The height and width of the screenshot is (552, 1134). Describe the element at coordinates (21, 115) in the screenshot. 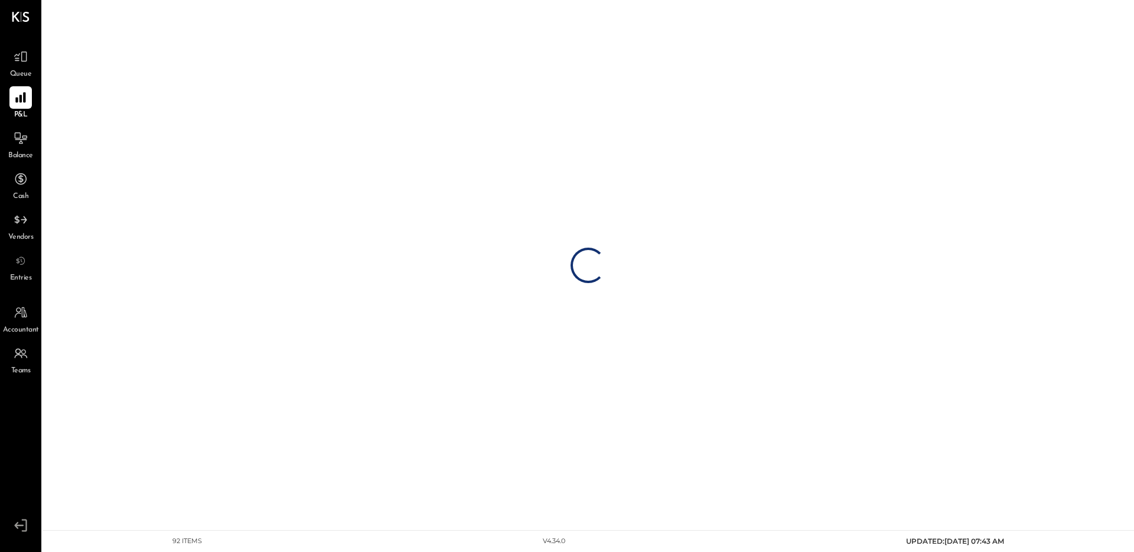

I see `span: P&L` at that location.